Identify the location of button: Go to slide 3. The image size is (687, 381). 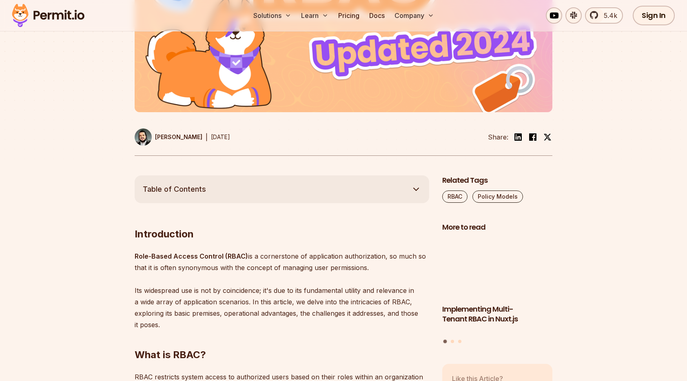
(460, 342).